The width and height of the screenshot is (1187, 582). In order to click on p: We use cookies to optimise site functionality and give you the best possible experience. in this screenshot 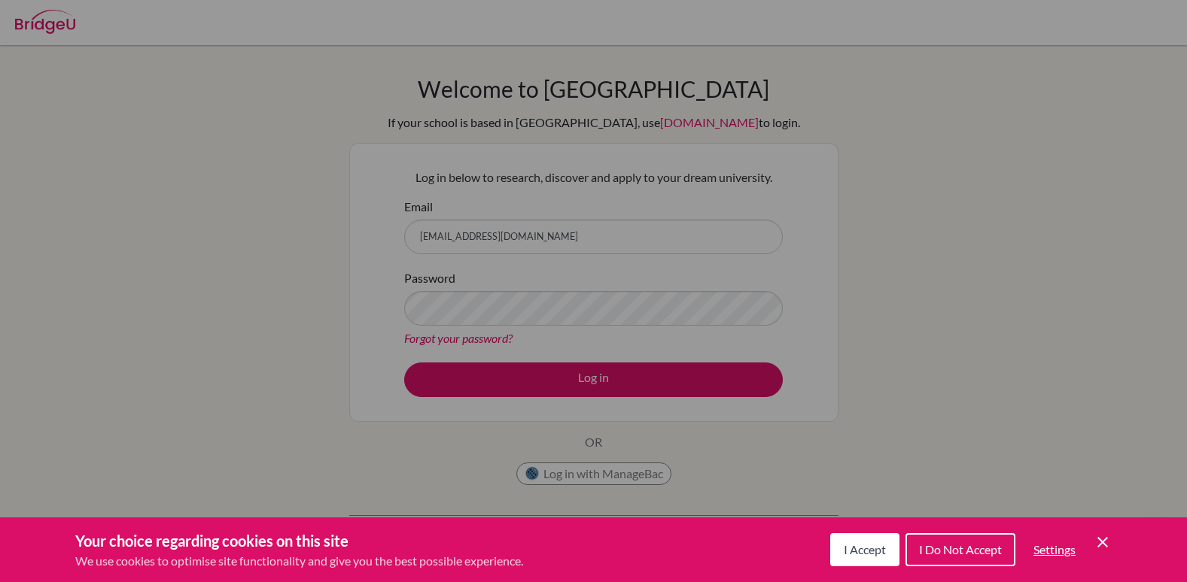, I will do `click(299, 561)`.